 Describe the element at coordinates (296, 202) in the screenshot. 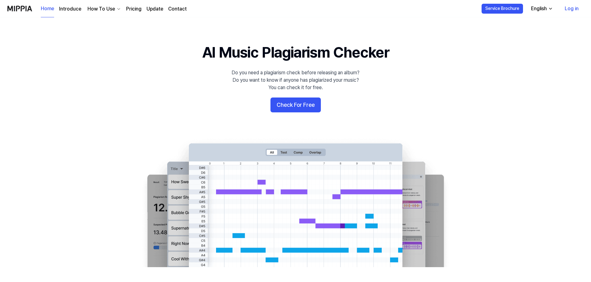

I see `img: main Image` at that location.